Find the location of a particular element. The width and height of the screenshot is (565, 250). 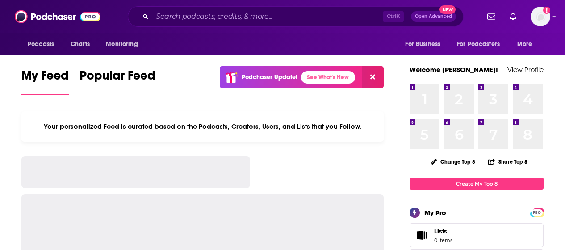

a: Popular Feed is located at coordinates (117, 81).